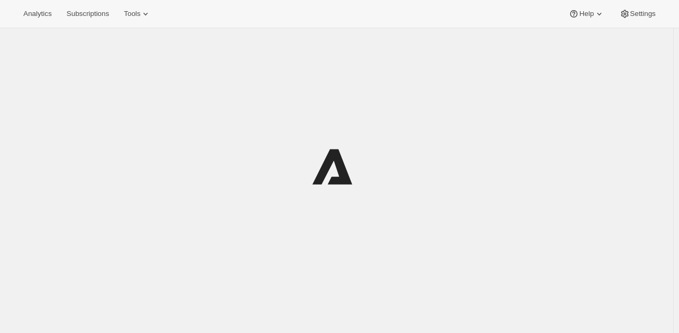 The height and width of the screenshot is (333, 679). Describe the element at coordinates (137, 14) in the screenshot. I see `button: Tools` at that location.